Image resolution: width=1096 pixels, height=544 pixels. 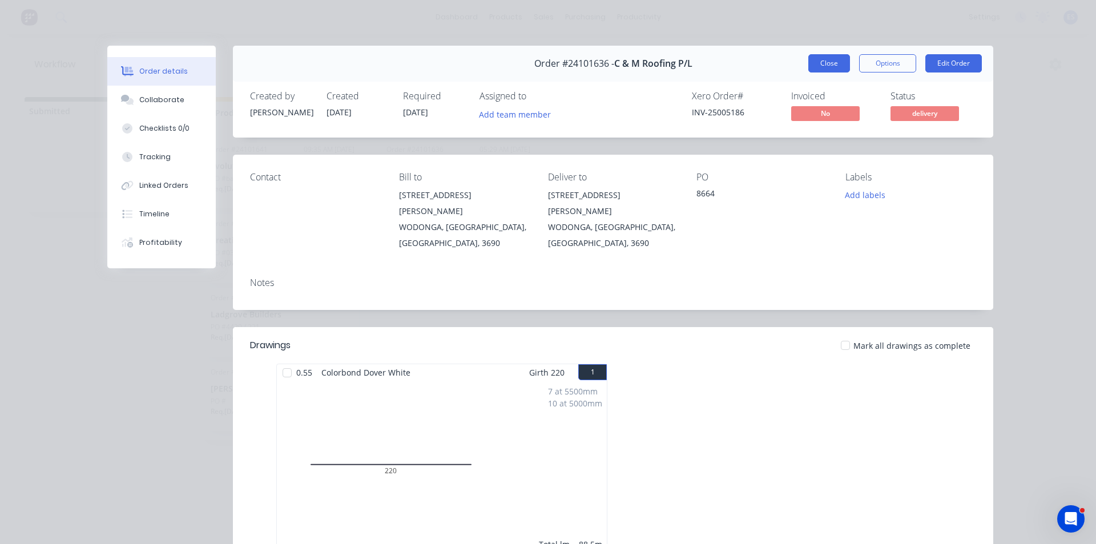 What do you see at coordinates (887, 63) in the screenshot?
I see `button: Options` at bounding box center [887, 63].